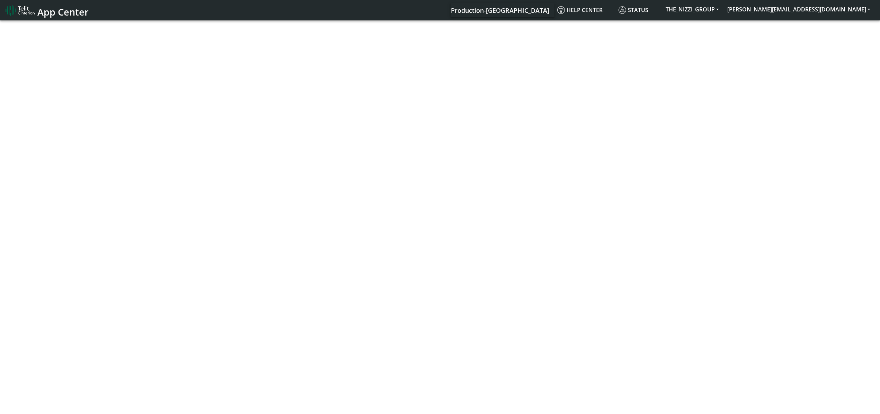  What do you see at coordinates (622, 10) in the screenshot?
I see `img: status.svg` at bounding box center [622, 10].